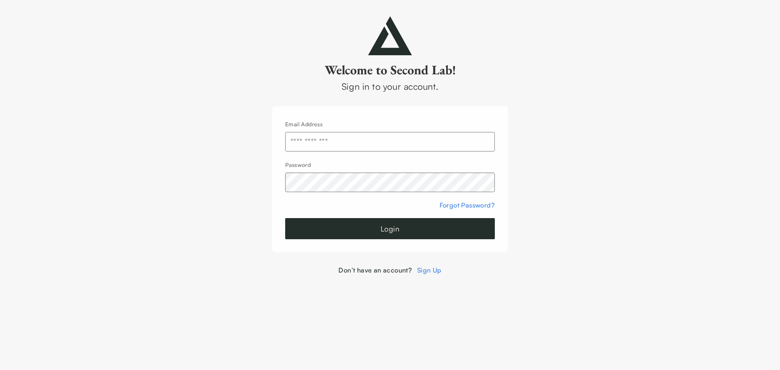 The image size is (780, 370). Describe the element at coordinates (304, 124) in the screenshot. I see `label: Email Address` at that location.